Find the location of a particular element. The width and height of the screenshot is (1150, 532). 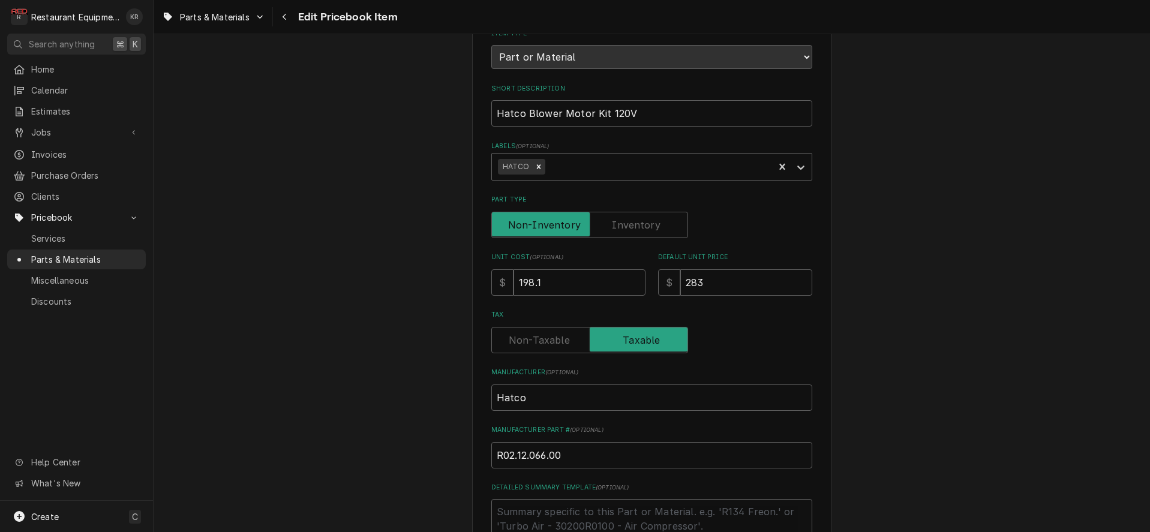

label: Default Unit Price is located at coordinates (735, 257).